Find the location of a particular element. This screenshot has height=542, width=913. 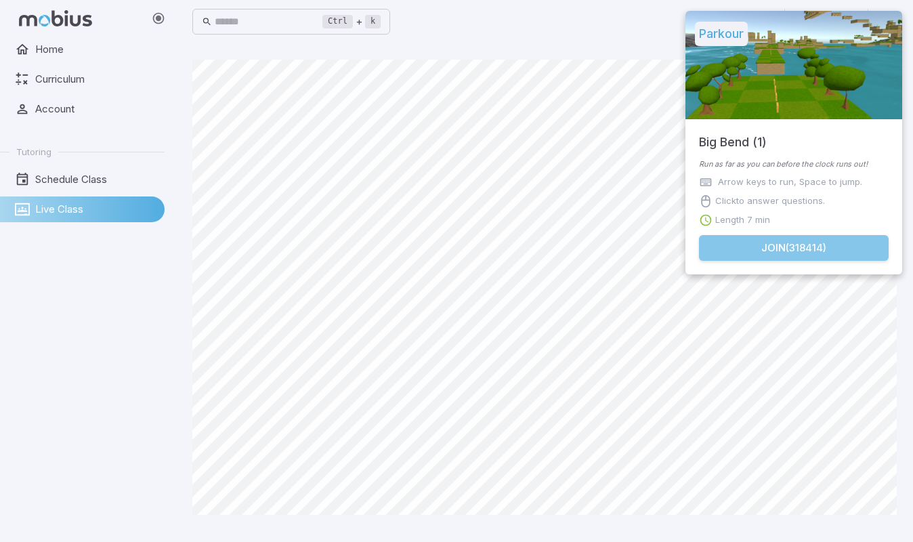

p: Click to answer questions. is located at coordinates (770, 201).